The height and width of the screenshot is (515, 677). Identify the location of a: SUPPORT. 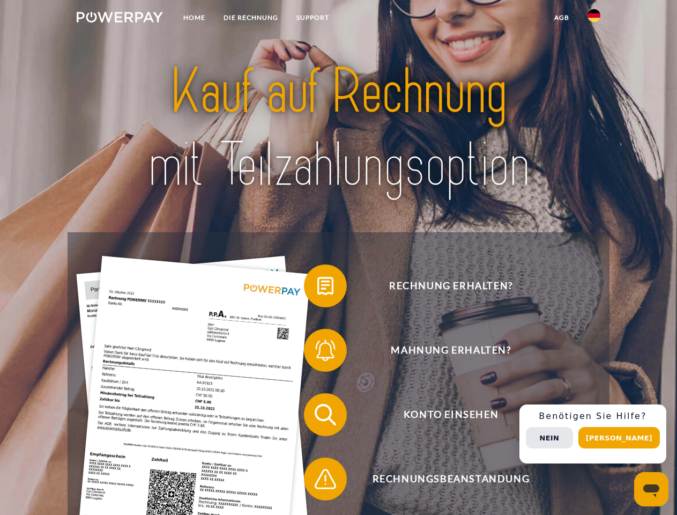
(312, 18).